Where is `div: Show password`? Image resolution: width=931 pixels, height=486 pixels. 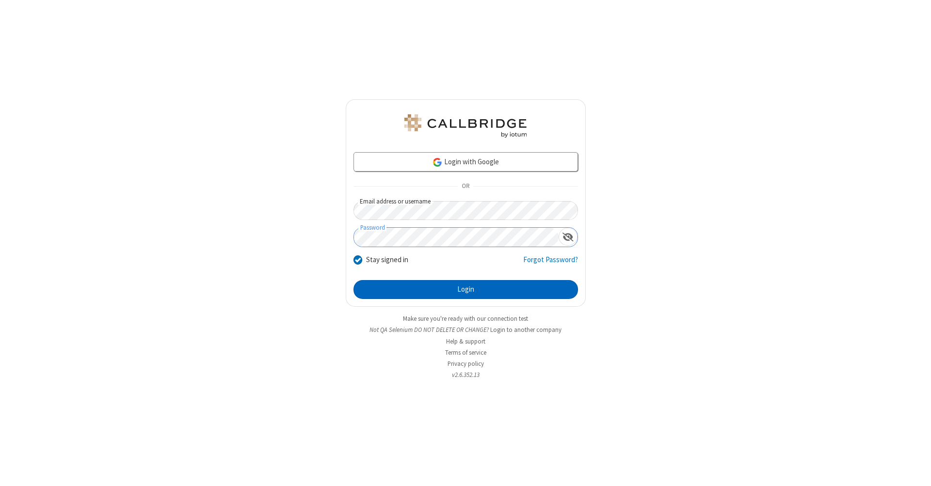 div: Show password is located at coordinates (568, 237).